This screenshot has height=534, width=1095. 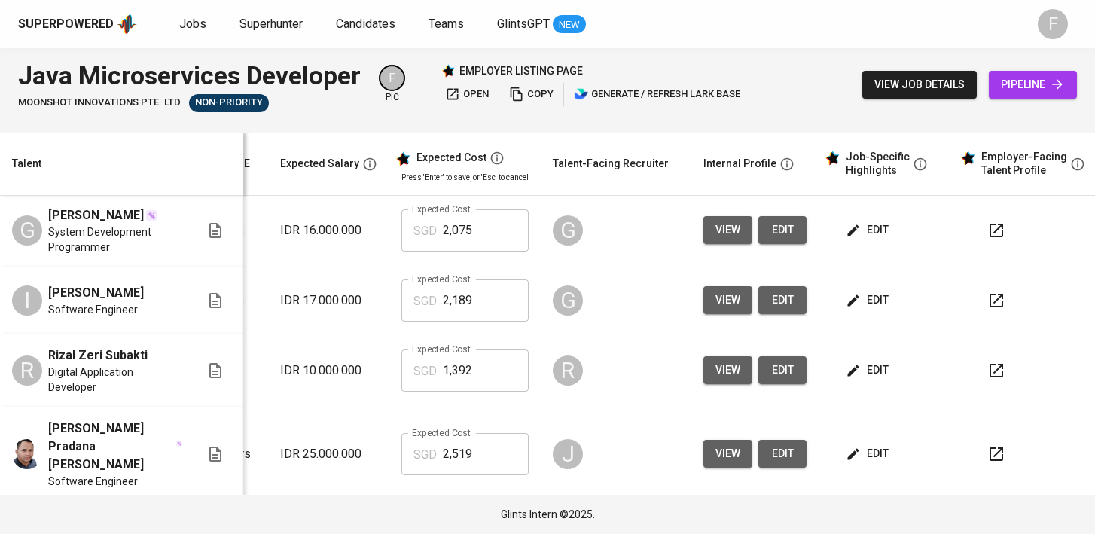 What do you see at coordinates (115, 239) in the screenshot?
I see `span: System Development Programmer` at bounding box center [115, 239].